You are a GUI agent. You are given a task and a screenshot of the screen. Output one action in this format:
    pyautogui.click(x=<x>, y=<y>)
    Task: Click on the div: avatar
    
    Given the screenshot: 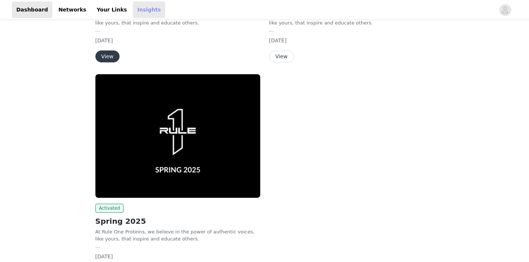 What is the action you would take?
    pyautogui.click(x=505, y=10)
    